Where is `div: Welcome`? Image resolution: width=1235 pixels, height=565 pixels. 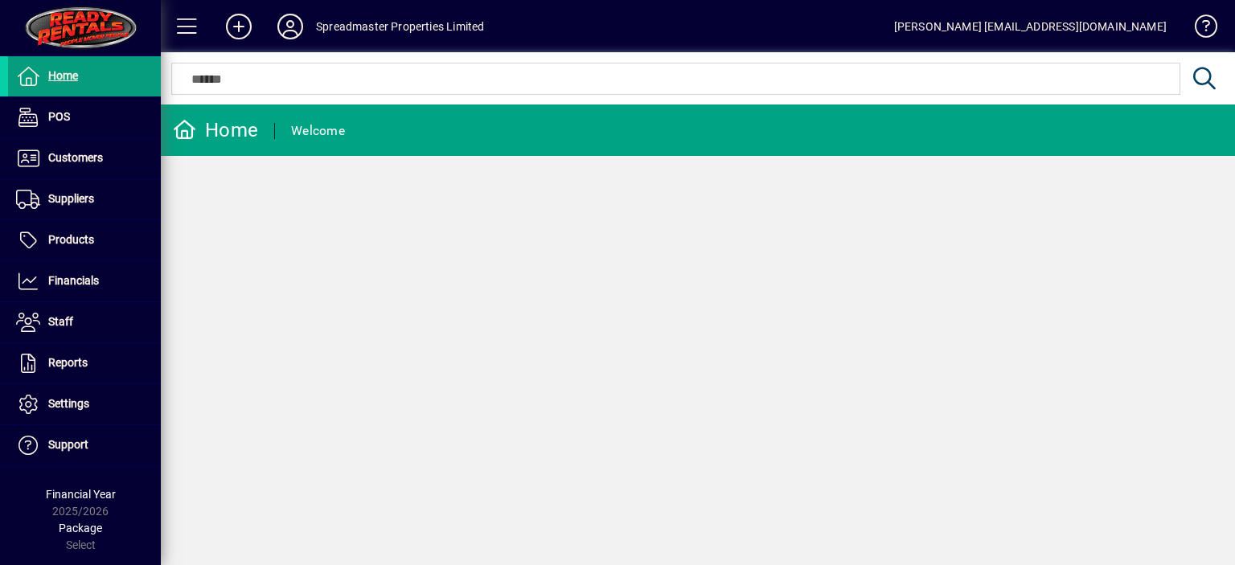
div: Welcome is located at coordinates (318, 131).